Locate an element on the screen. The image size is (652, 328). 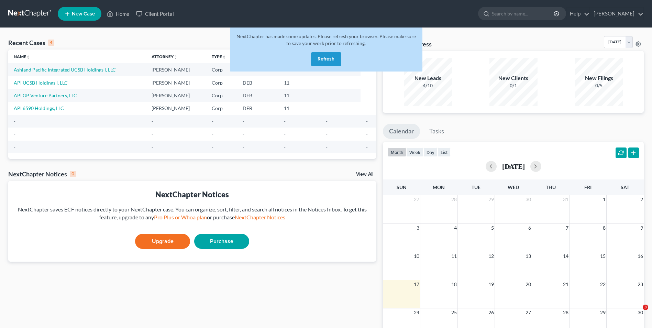
a: View All is located at coordinates (365, 174).